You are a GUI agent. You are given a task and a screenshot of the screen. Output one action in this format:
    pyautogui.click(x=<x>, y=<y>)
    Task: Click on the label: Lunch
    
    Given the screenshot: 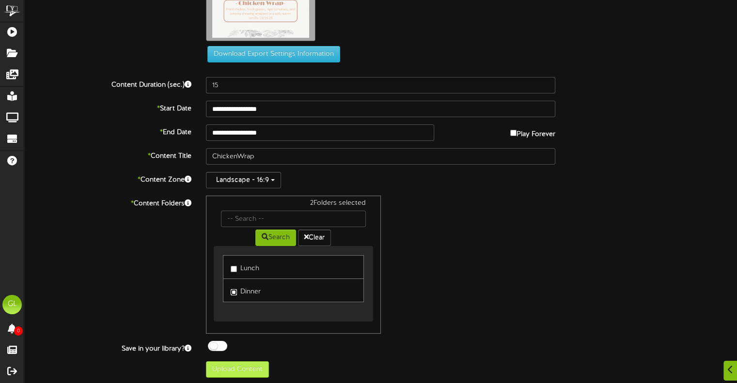 What is the action you would take?
    pyautogui.click(x=245, y=267)
    